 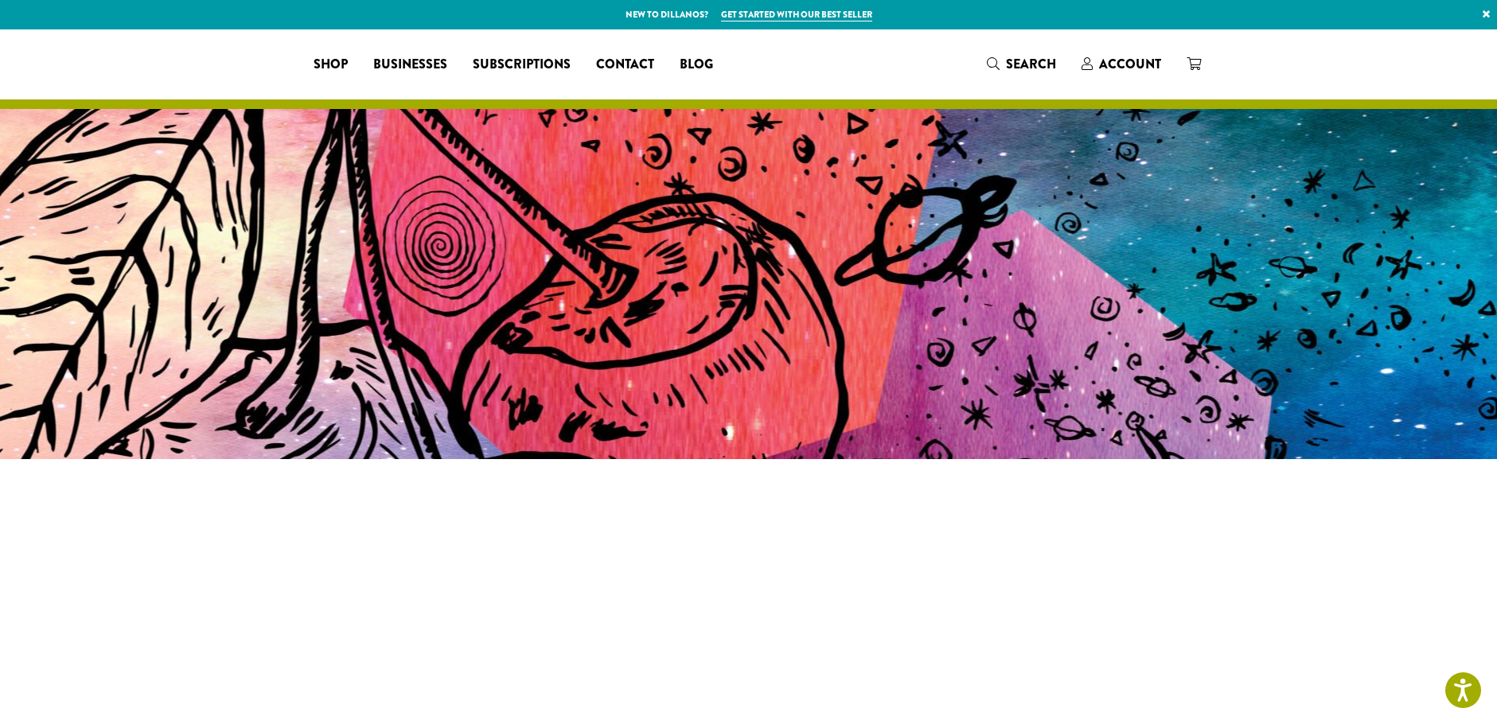 I want to click on span: Shop, so click(x=330, y=64).